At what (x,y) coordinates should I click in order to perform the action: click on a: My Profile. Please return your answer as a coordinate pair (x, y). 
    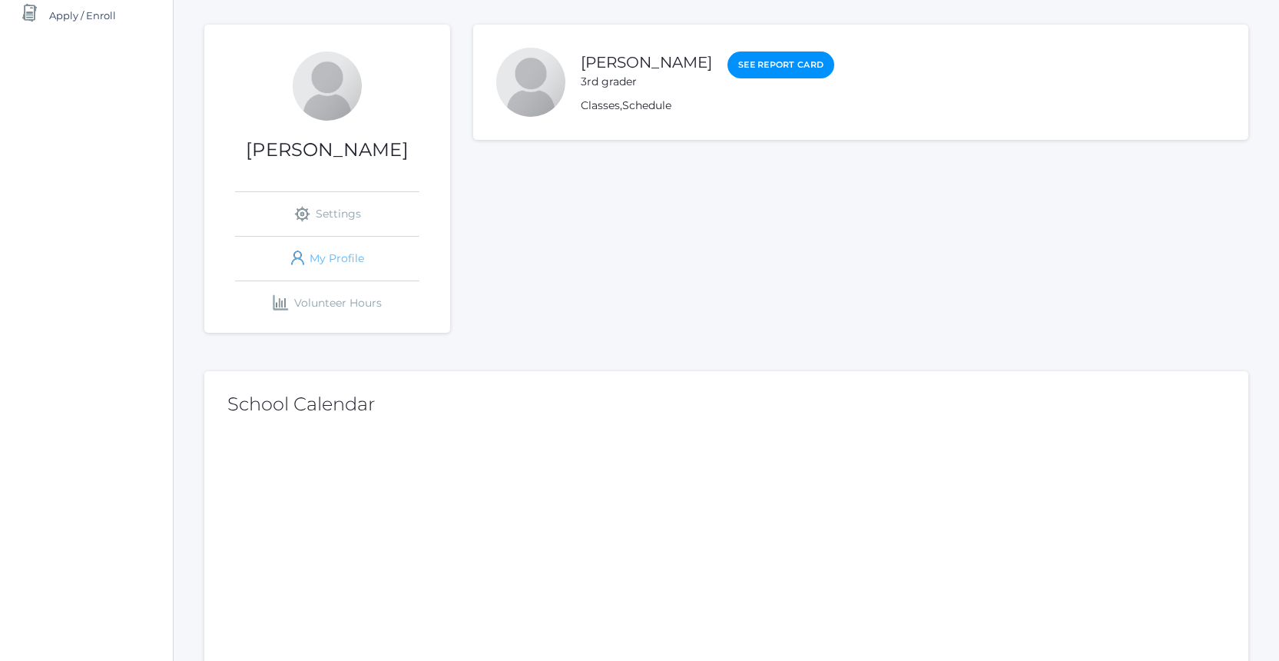
    Looking at the image, I should click on (327, 258).